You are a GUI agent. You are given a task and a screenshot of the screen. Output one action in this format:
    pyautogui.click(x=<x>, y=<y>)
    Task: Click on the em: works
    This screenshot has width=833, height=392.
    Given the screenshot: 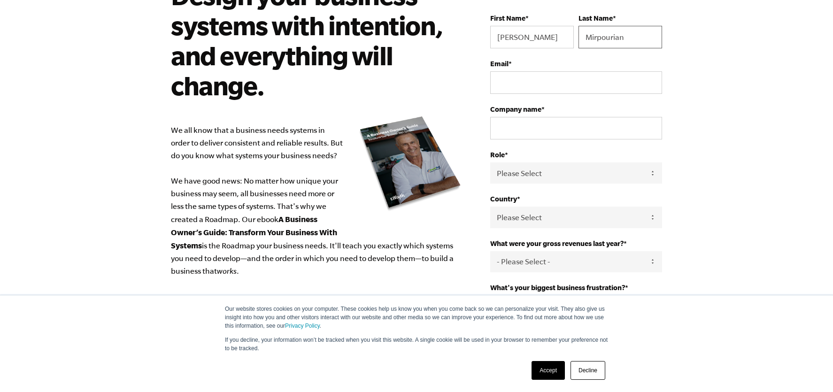 What is the action you would take?
    pyautogui.click(x=227, y=271)
    